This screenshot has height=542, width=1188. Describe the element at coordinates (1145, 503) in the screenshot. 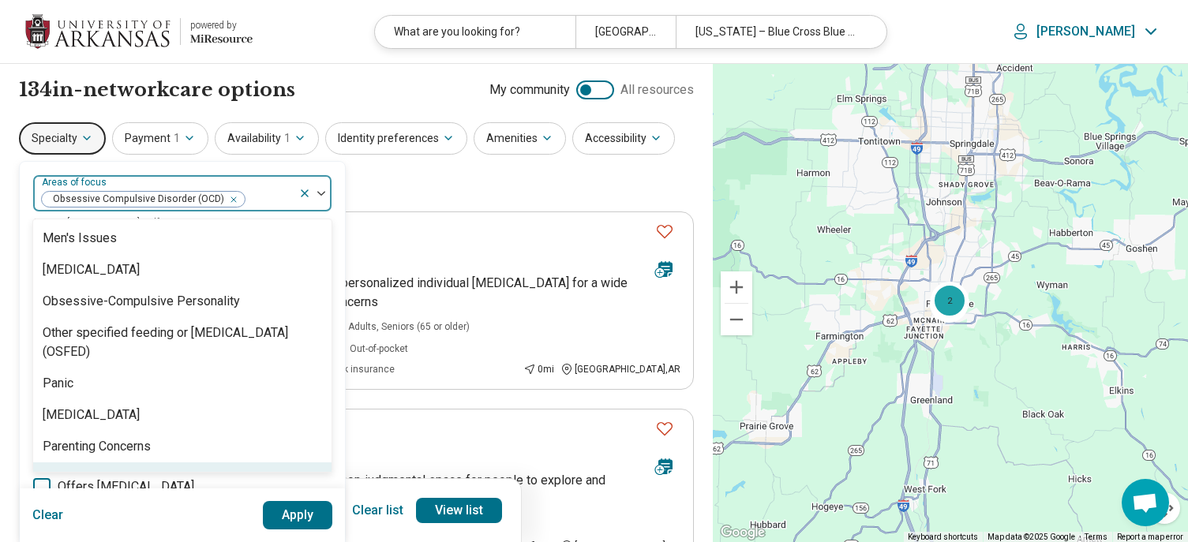

I see `a: Open chat` at that location.